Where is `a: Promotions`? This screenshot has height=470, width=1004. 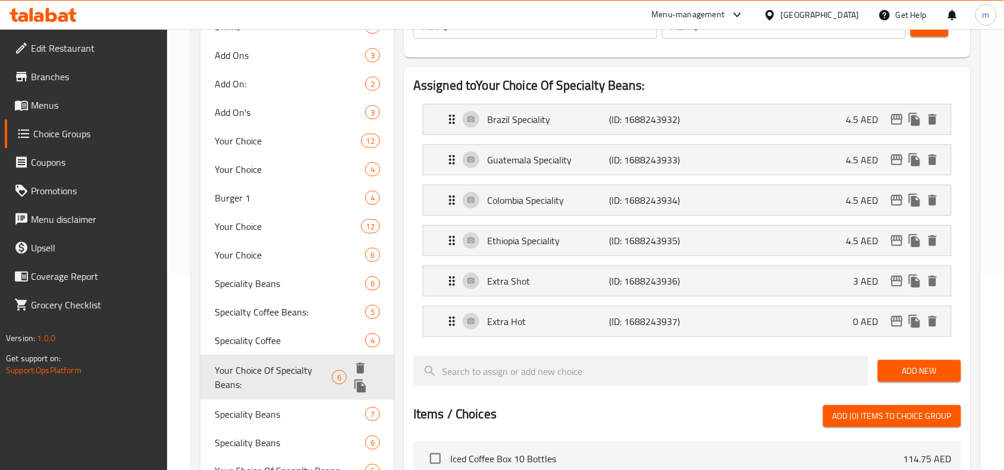 a: Promotions is located at coordinates (86, 191).